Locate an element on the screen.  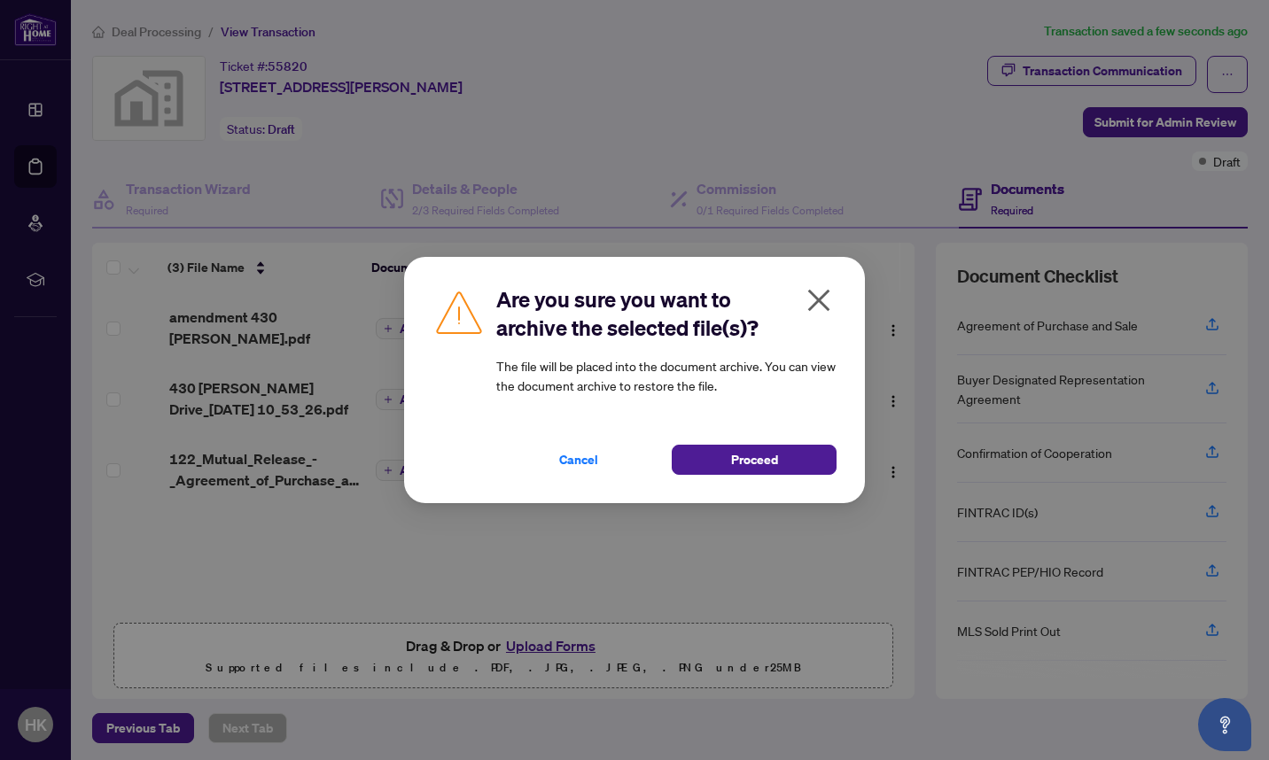
img: Caution Icon is located at coordinates (459, 312).